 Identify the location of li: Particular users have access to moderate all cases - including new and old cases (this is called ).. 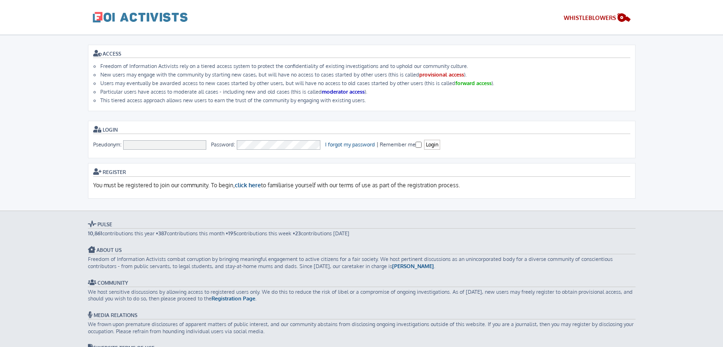
(365, 92).